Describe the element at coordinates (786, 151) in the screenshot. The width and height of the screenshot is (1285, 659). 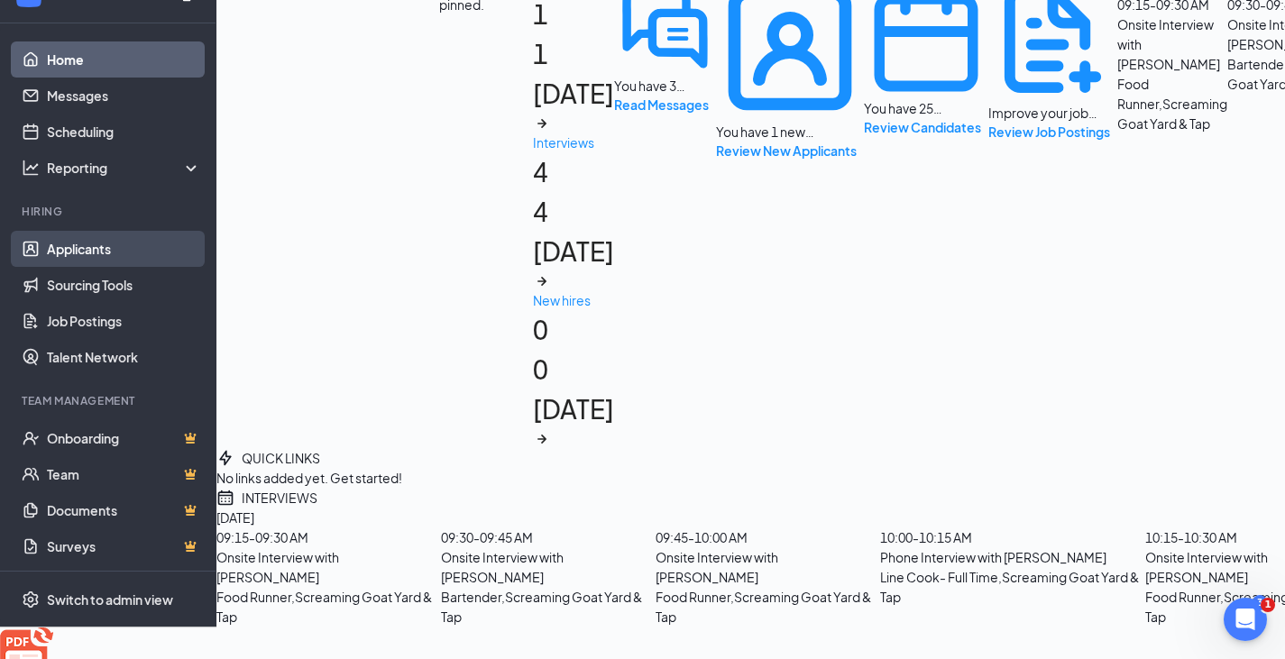
I see `button: Review New Applicants` at that location.